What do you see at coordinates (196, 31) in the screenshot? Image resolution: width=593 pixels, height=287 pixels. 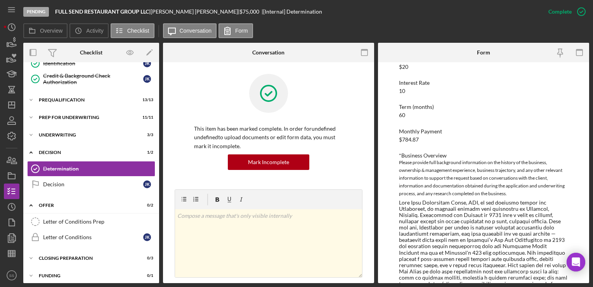 I see `label: Conversation` at bounding box center [196, 31].